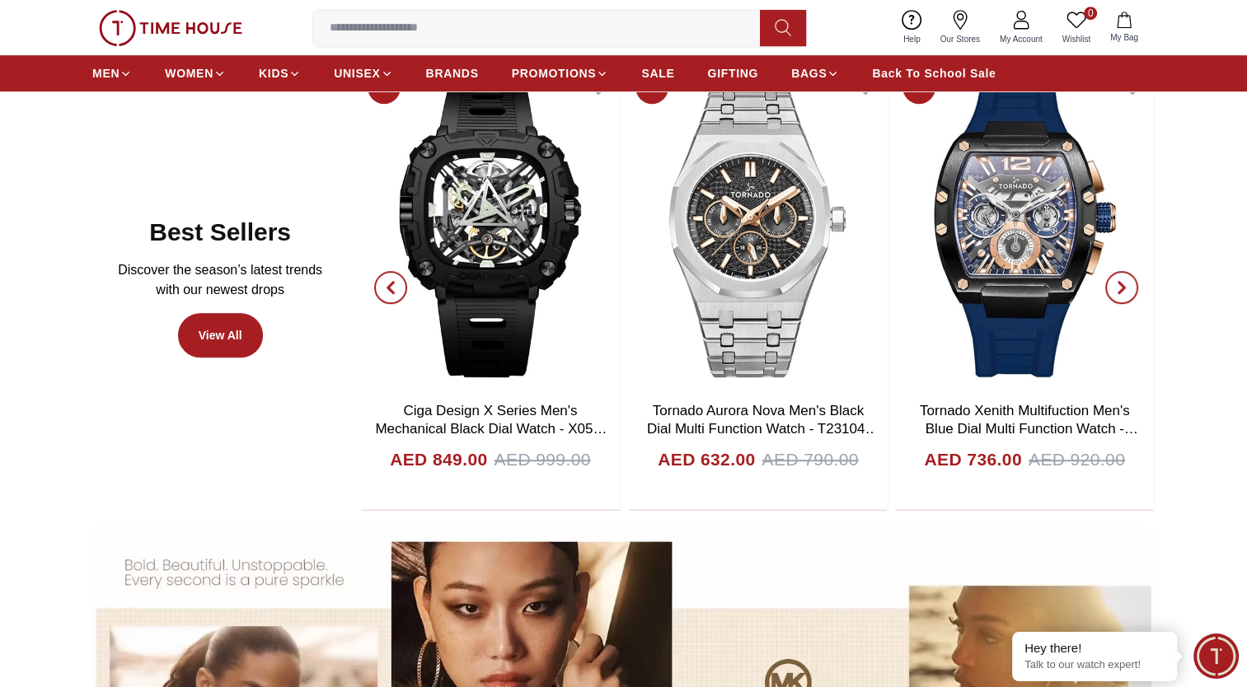  What do you see at coordinates (1124, 37) in the screenshot?
I see `span: My Bag` at bounding box center [1124, 37].